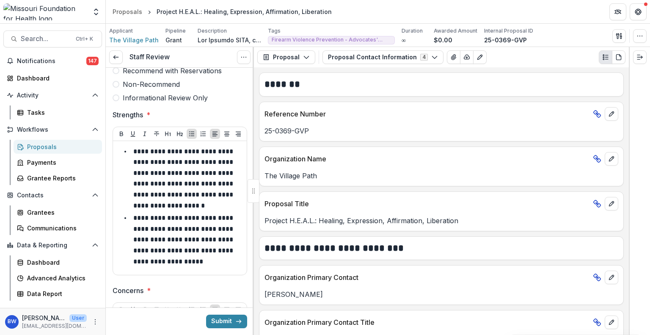  I want to click on div: Payments, so click(61, 162).